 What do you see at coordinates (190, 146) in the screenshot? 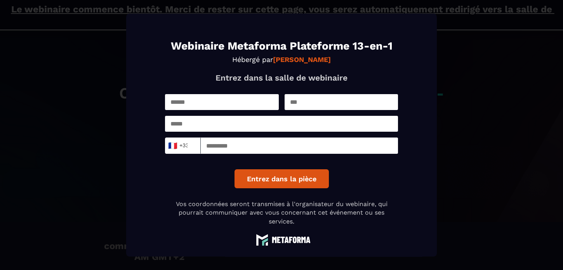
I see `input: Search for option` at bounding box center [190, 146].